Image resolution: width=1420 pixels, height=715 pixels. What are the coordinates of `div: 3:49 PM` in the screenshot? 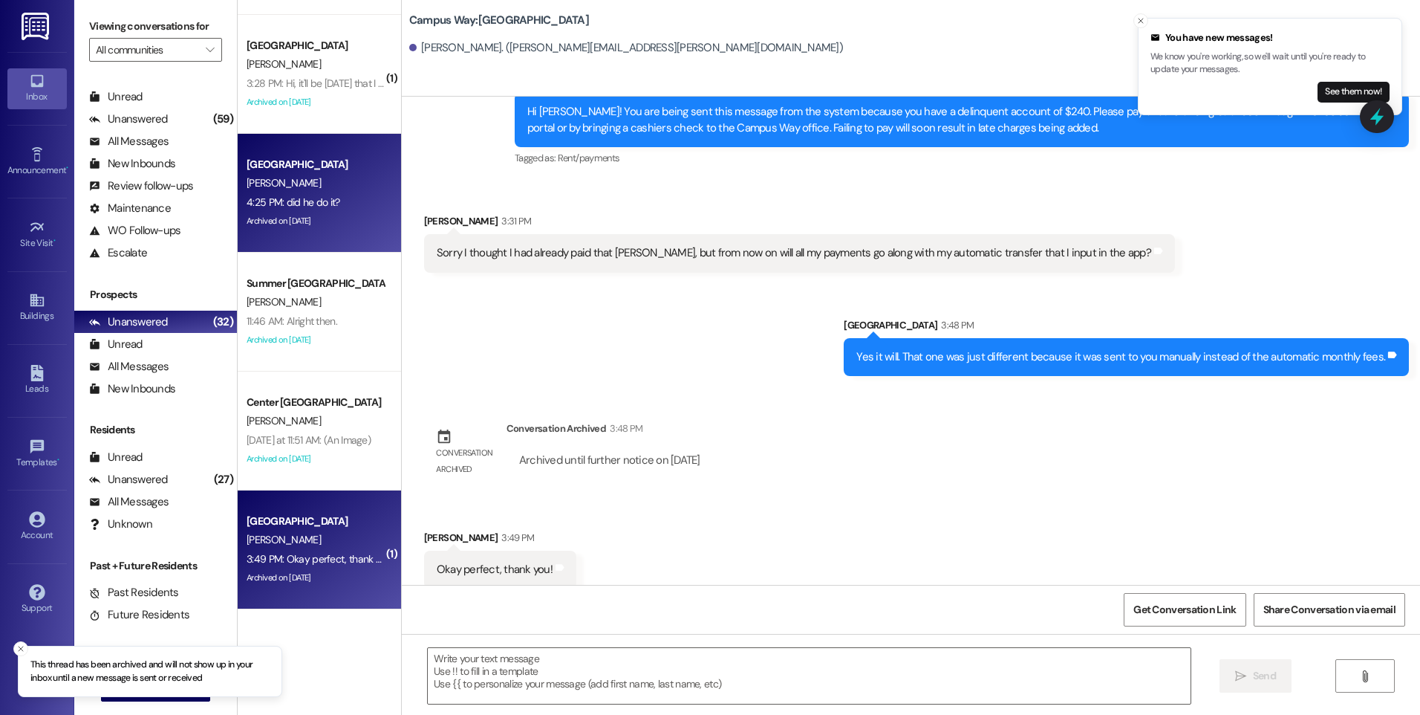 It's located at (516, 537).